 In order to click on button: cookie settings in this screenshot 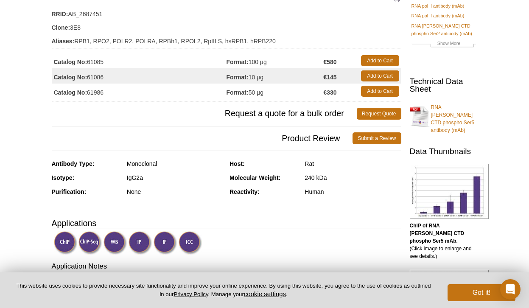, I will do `click(265, 293)`.